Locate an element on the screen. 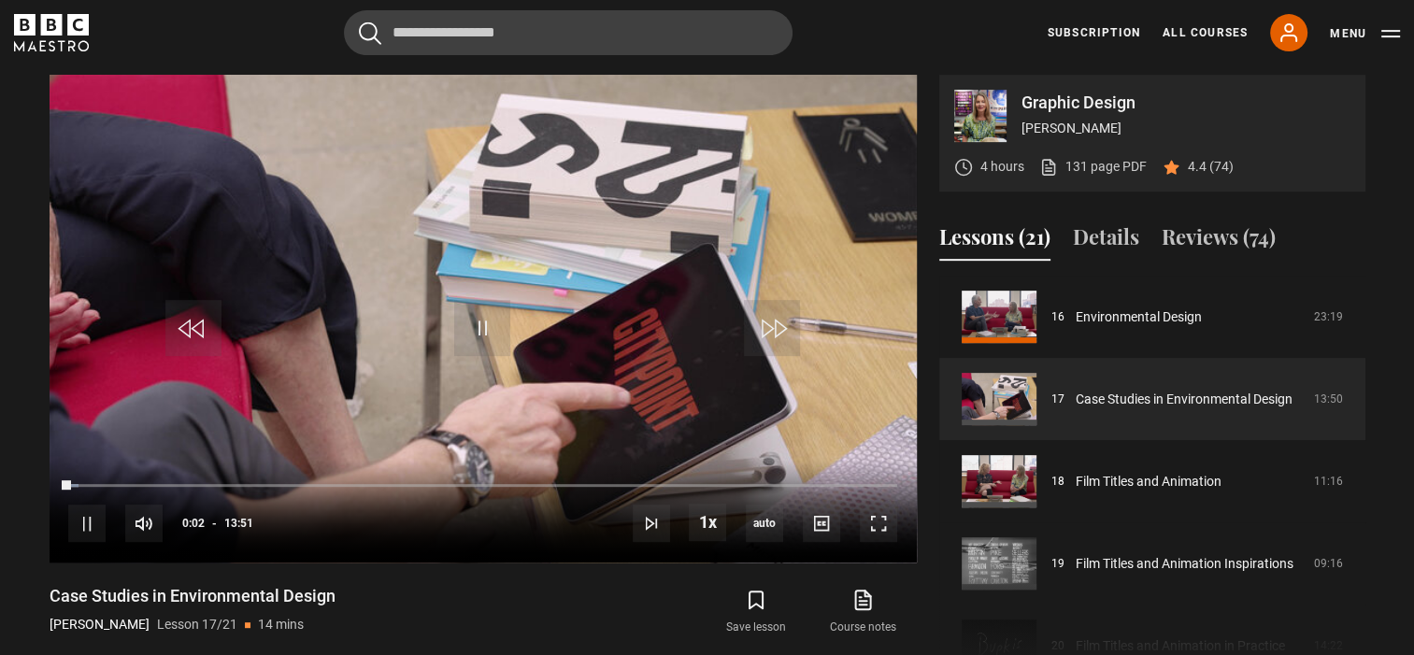 The height and width of the screenshot is (655, 1414). p: 4 hours is located at coordinates (1002, 166).